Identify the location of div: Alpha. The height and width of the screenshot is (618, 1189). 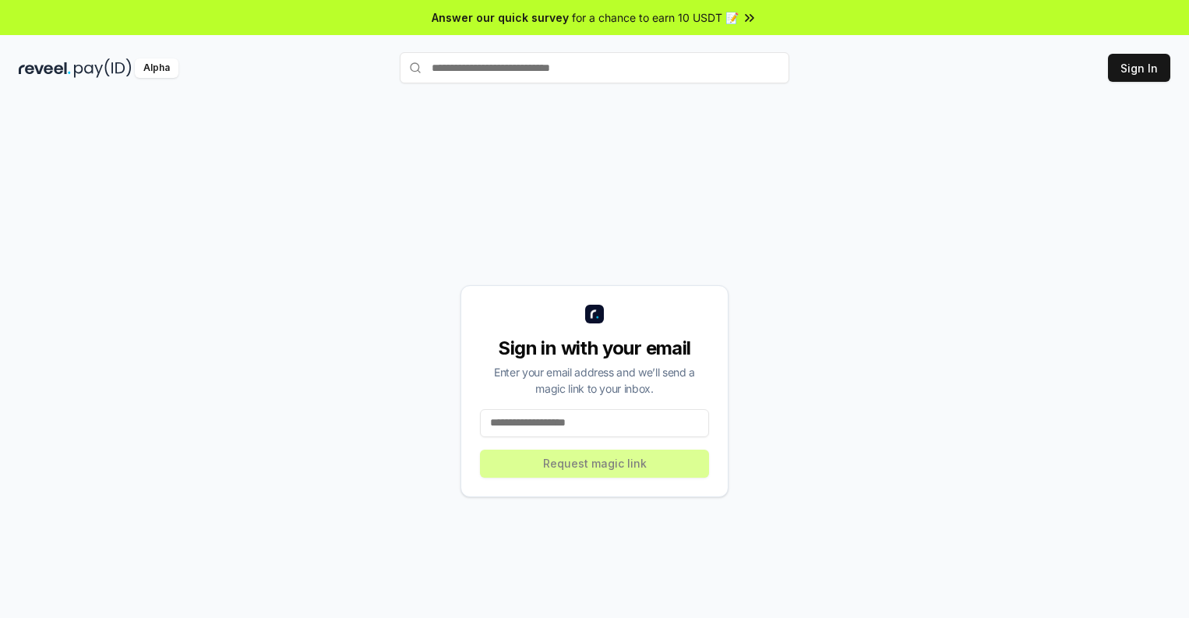
(157, 68).